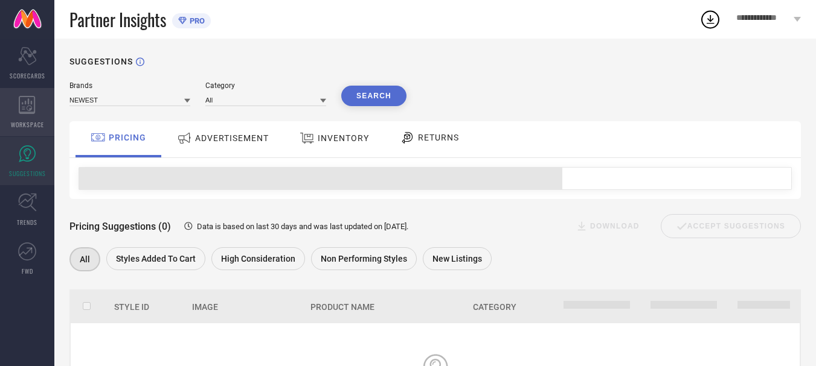 This screenshot has height=366, width=816. What do you see at coordinates (118, 19) in the screenshot?
I see `span: Partner Insights` at bounding box center [118, 19].